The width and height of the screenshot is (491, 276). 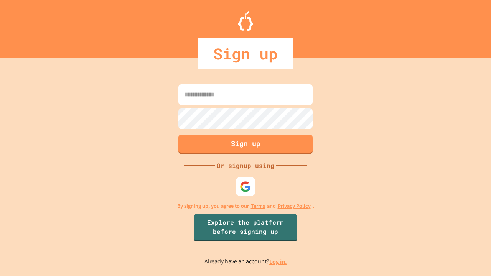 I want to click on div: Or signup using, so click(x=246, y=166).